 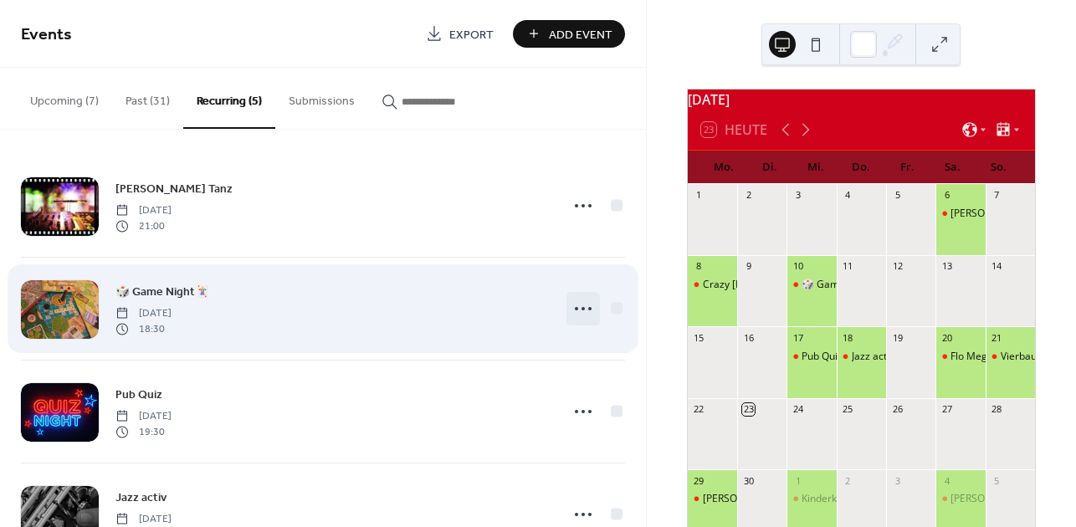 I want to click on div: 15, so click(x=699, y=337).